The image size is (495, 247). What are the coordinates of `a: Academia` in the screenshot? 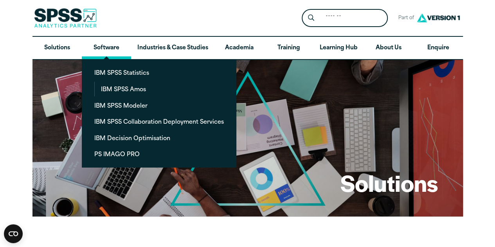 It's located at (239, 48).